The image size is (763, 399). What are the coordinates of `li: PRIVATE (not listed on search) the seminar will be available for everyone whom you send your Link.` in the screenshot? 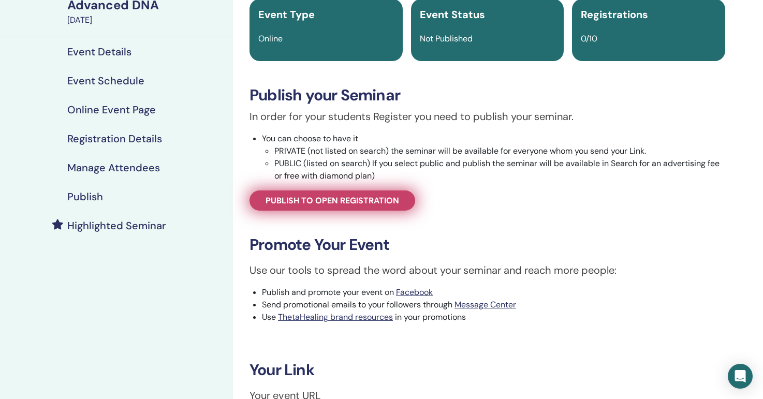 It's located at (500, 151).